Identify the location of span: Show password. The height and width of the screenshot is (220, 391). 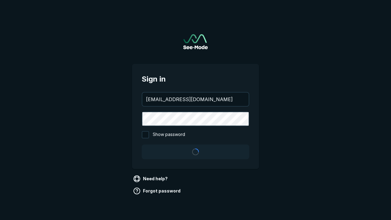
(169, 135).